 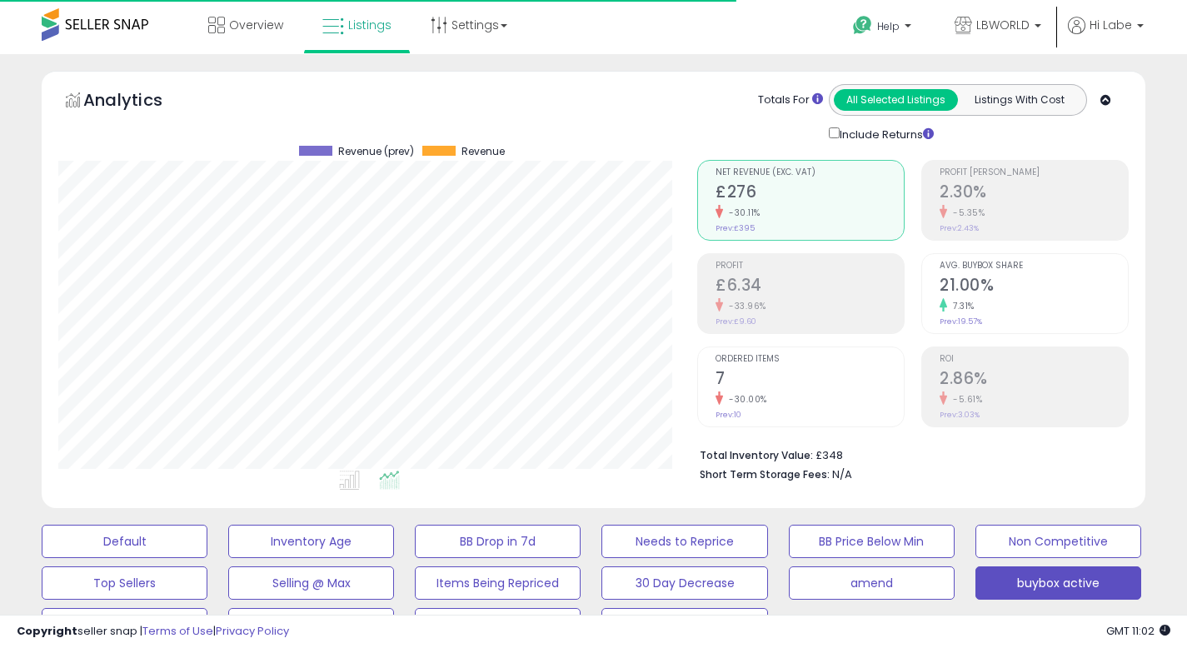 I want to click on a: Hi Labe, so click(x=1105, y=35).